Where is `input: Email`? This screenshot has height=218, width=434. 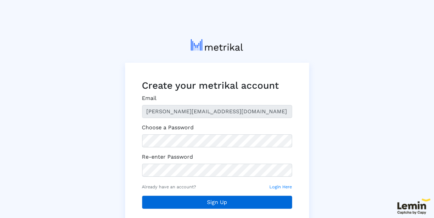 input: Email is located at coordinates (217, 111).